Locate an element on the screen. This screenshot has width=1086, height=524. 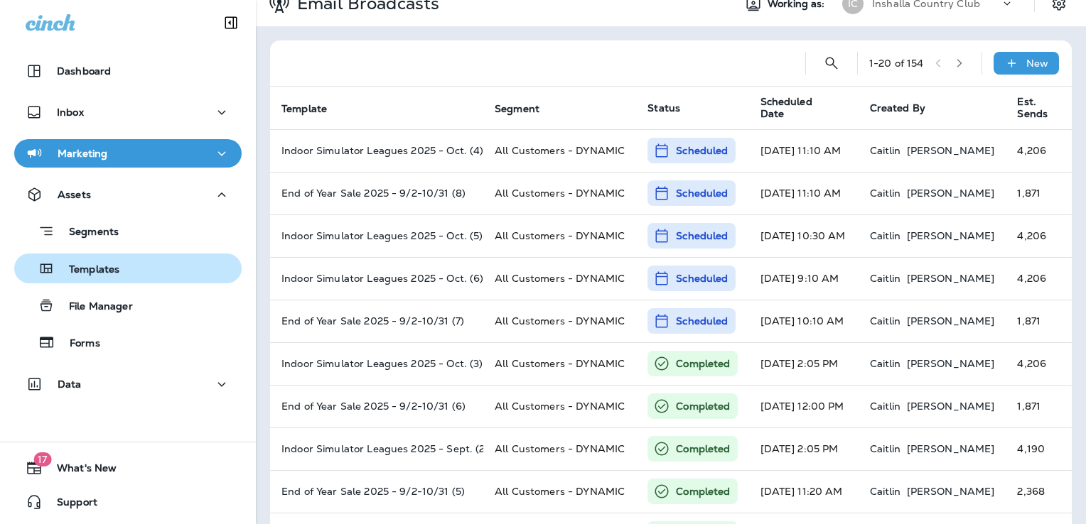
p: Data is located at coordinates (70, 384).